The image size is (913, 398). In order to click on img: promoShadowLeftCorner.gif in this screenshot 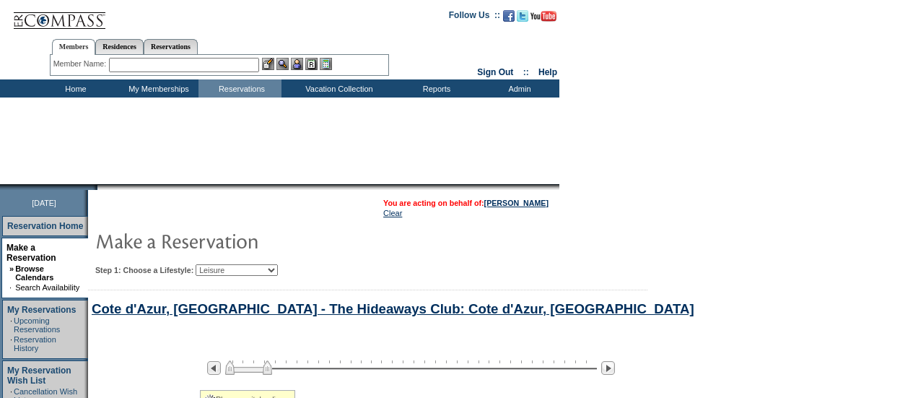, I will do `click(95, 187)`.